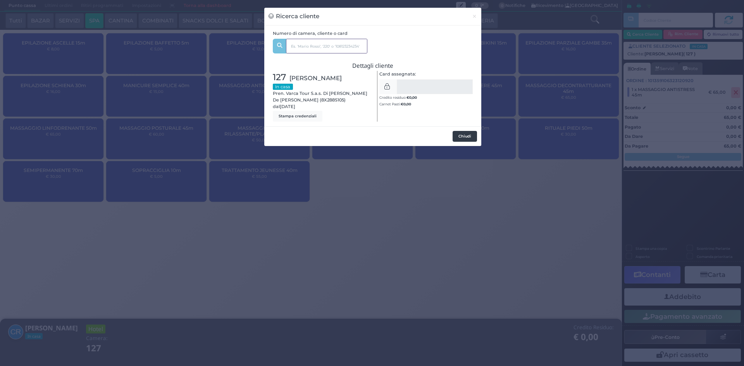 Image resolution: width=744 pixels, height=366 pixels. I want to click on small: Carnet Pasti:, so click(395, 104).